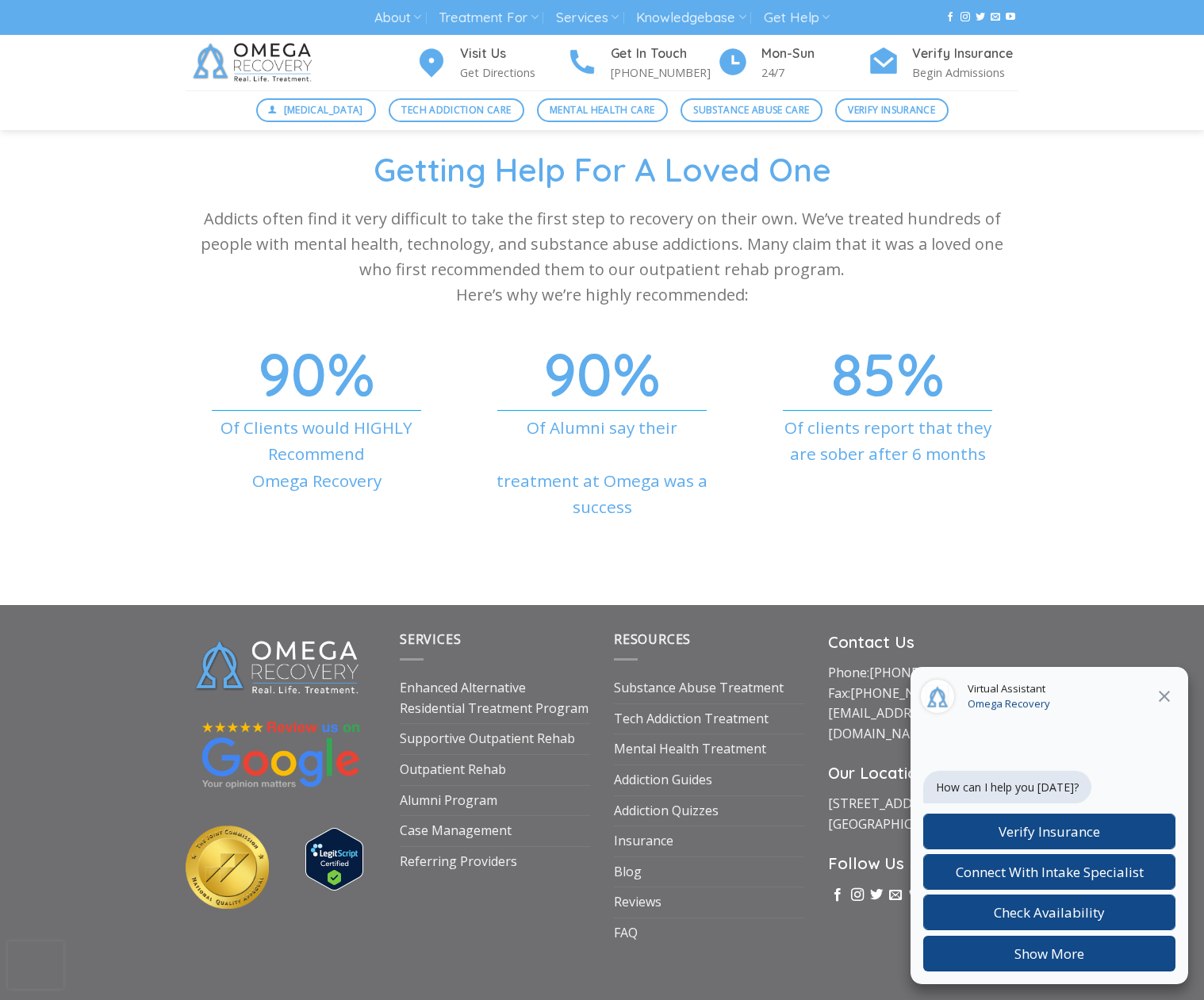  What do you see at coordinates (923, 703) in the screenshot?
I see `p: Phone: Fax:` at bounding box center [923, 703].